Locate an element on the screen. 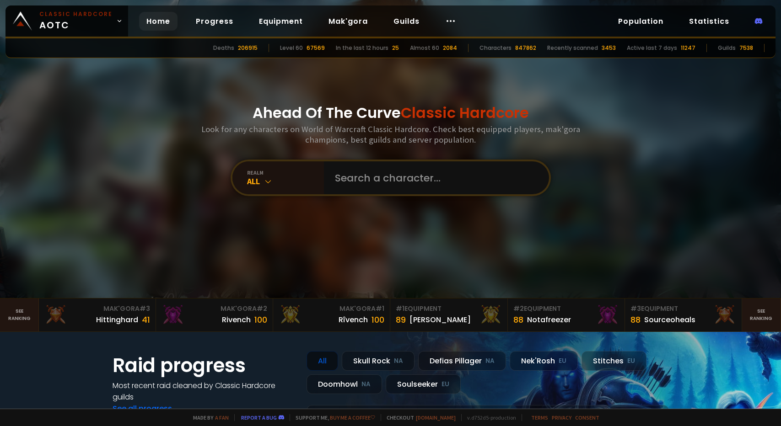 Image resolution: width=781 pixels, height=426 pixels. div: realm is located at coordinates (285, 172).